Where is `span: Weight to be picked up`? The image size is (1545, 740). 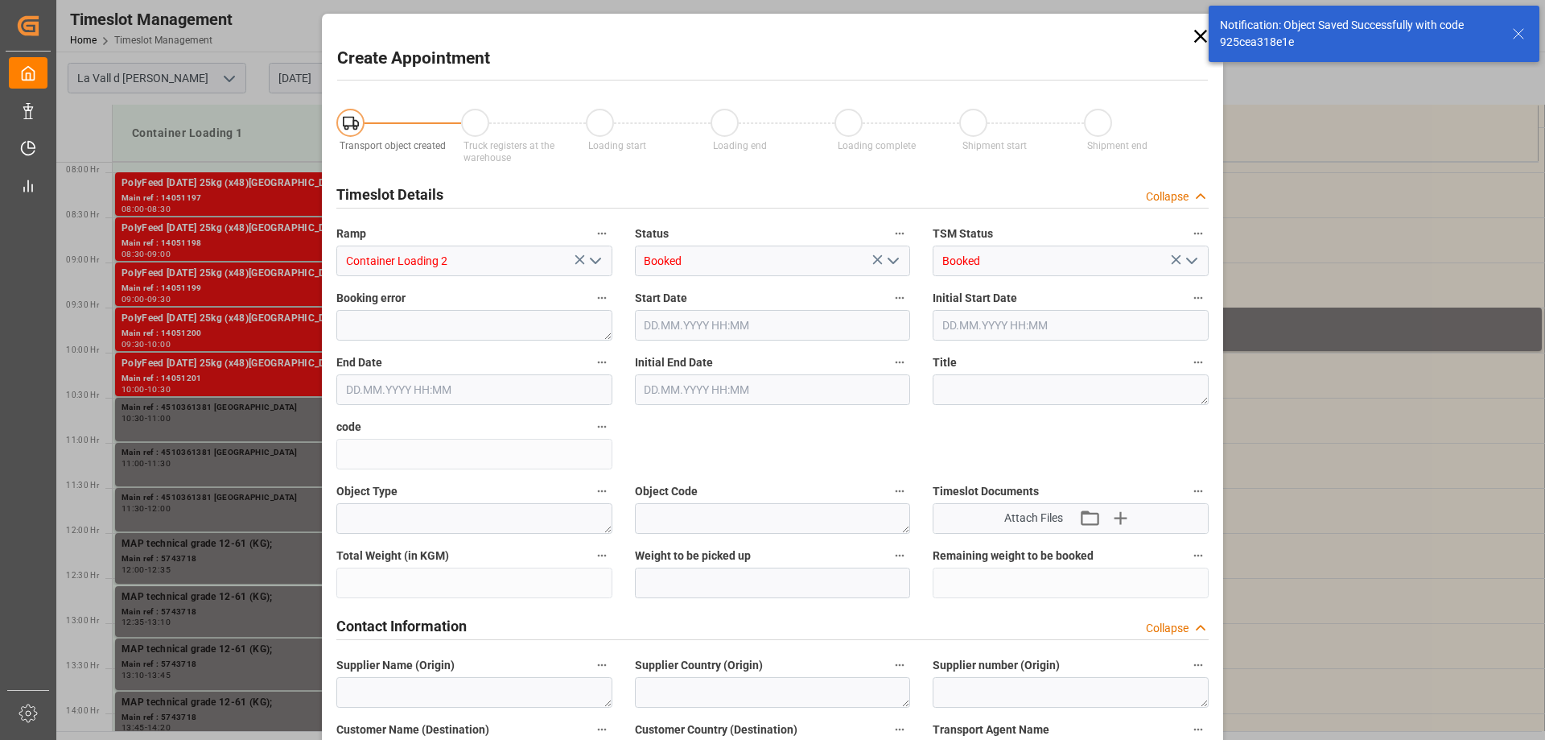
span: Weight to be picked up is located at coordinates (693, 555).